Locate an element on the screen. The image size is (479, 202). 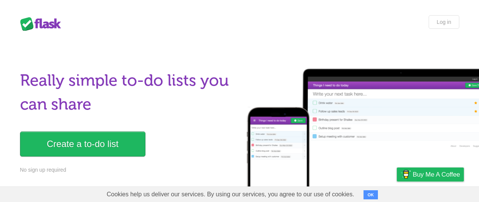
a: Create a to-do list is located at coordinates (82, 144).